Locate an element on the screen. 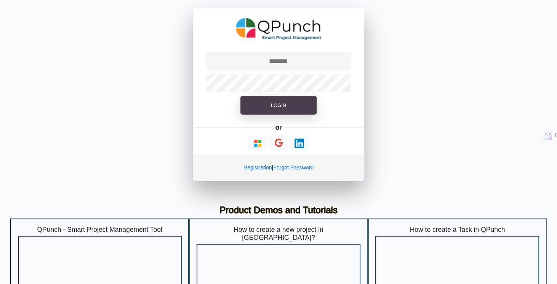 This screenshot has height=284, width=557. button: Continue With Microsoft Azure is located at coordinates (257, 143).